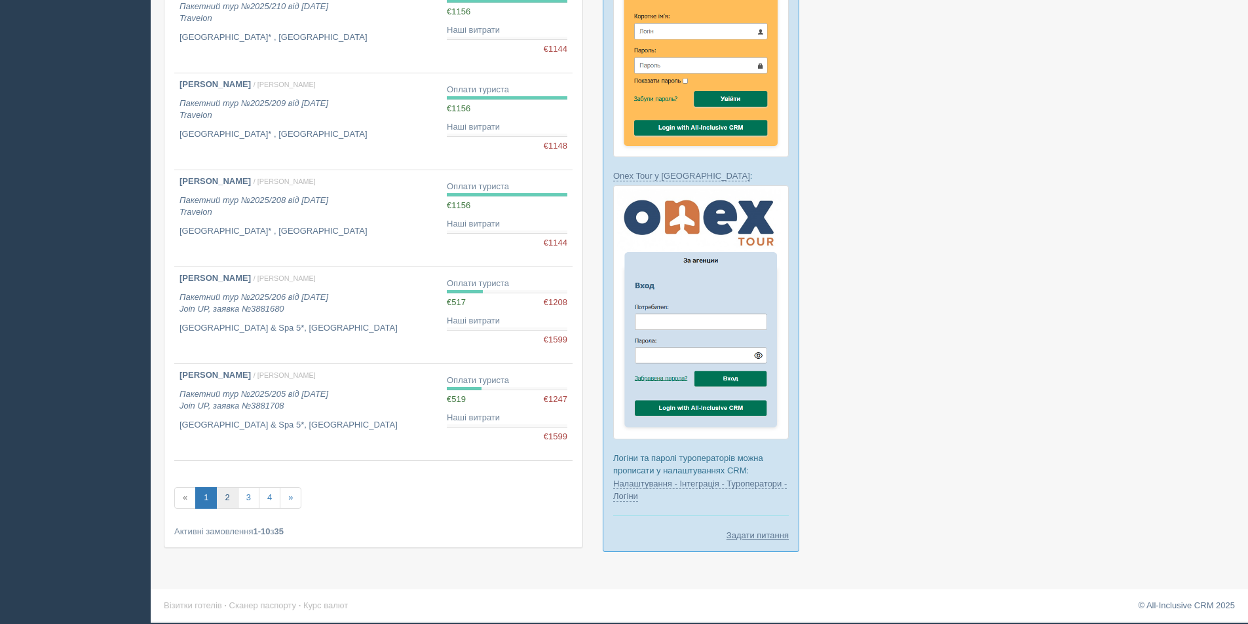 Image resolution: width=1248 pixels, height=624 pixels. Describe the element at coordinates (701, 312) in the screenshot. I see `img: onex-tour-%D0%BB%D0%BE%D0%B3%D0%B8%D0%BD-%D1%87%D0%B5%D1%80%D0%B5%D0%B7-%D1%81%D1%80%D0%BC-%D0%B4...` at that location.